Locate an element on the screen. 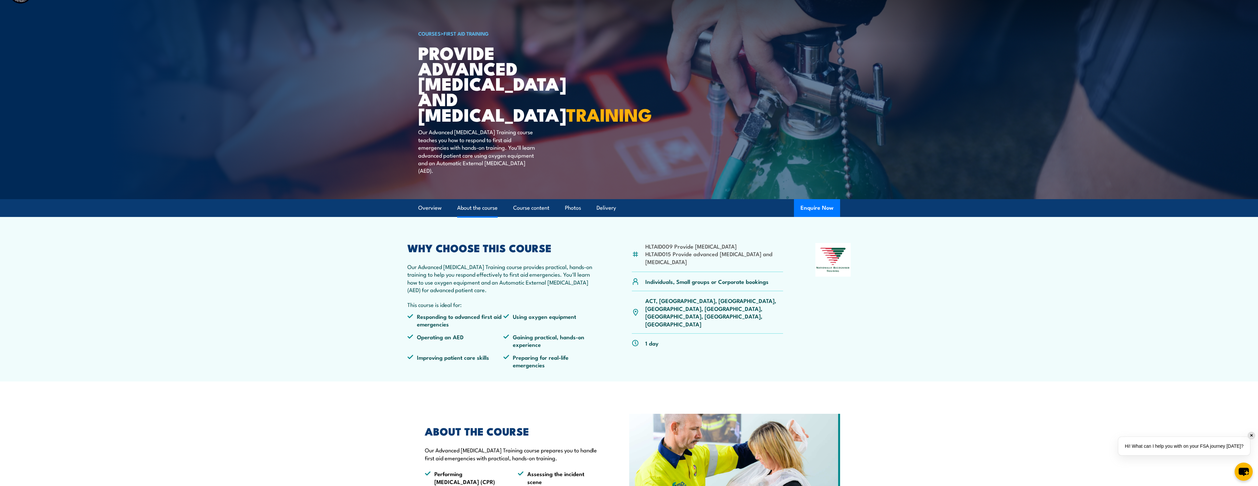  li: Improving patient care skills is located at coordinates (455, 361).